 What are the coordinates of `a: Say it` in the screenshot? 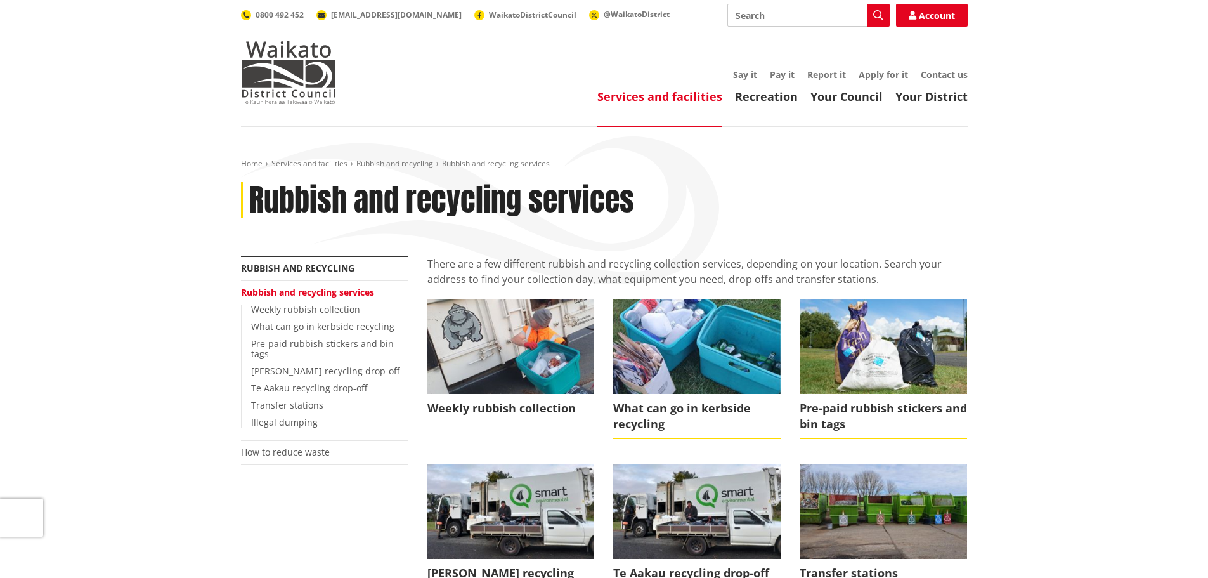 It's located at (745, 74).